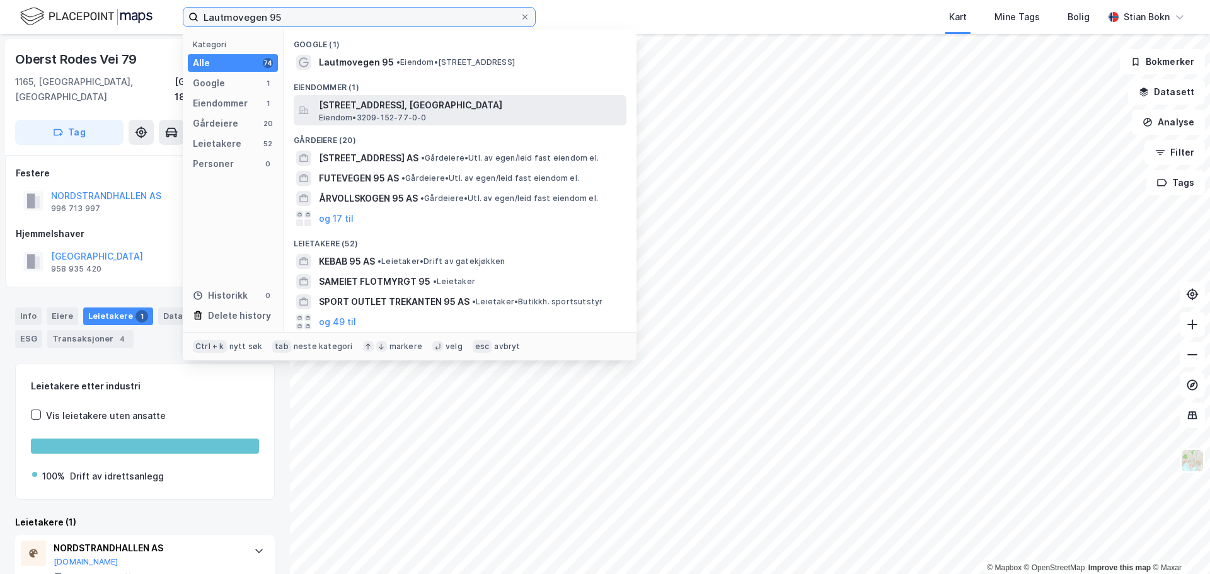 Image resolution: width=1210 pixels, height=574 pixels. What do you see at coordinates (1146, 17) in the screenshot?
I see `div: Stian Bokn` at bounding box center [1146, 17].